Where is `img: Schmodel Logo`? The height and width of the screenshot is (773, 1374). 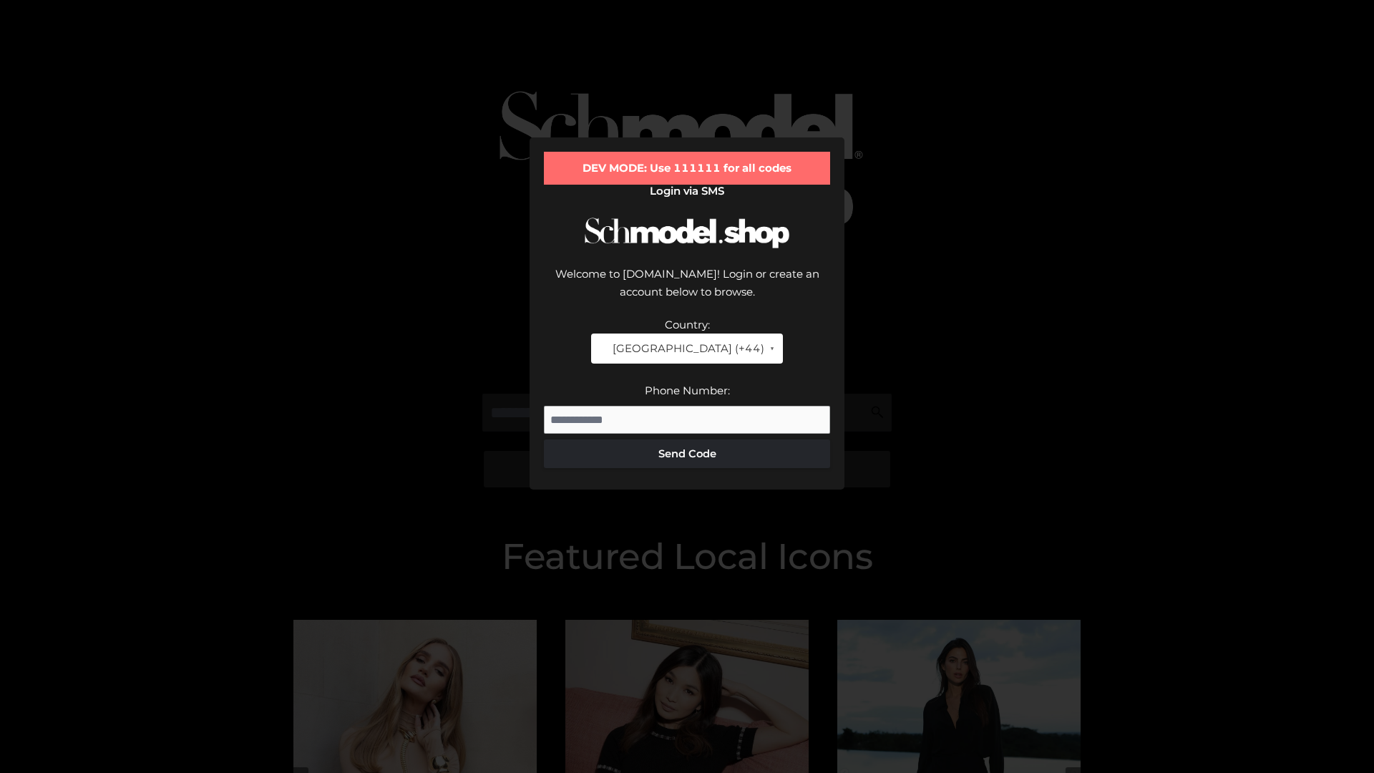 img: Schmodel Logo is located at coordinates (687, 233).